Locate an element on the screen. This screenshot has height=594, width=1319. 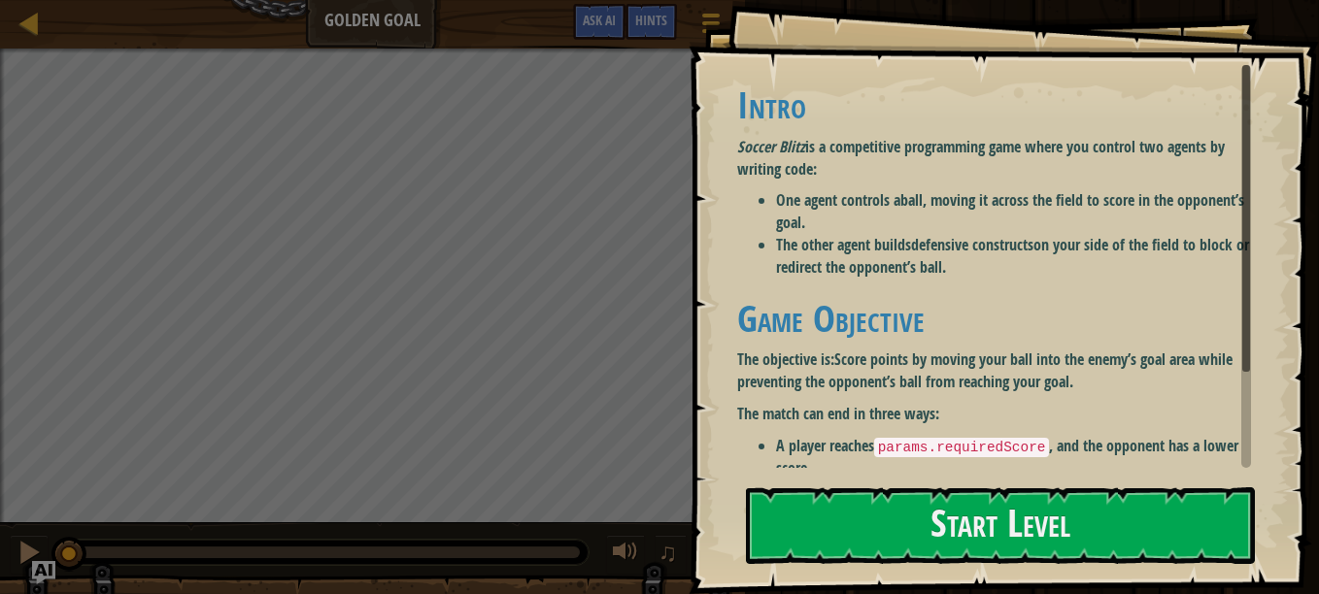
h1: Game Objective is located at coordinates (1002, 319).